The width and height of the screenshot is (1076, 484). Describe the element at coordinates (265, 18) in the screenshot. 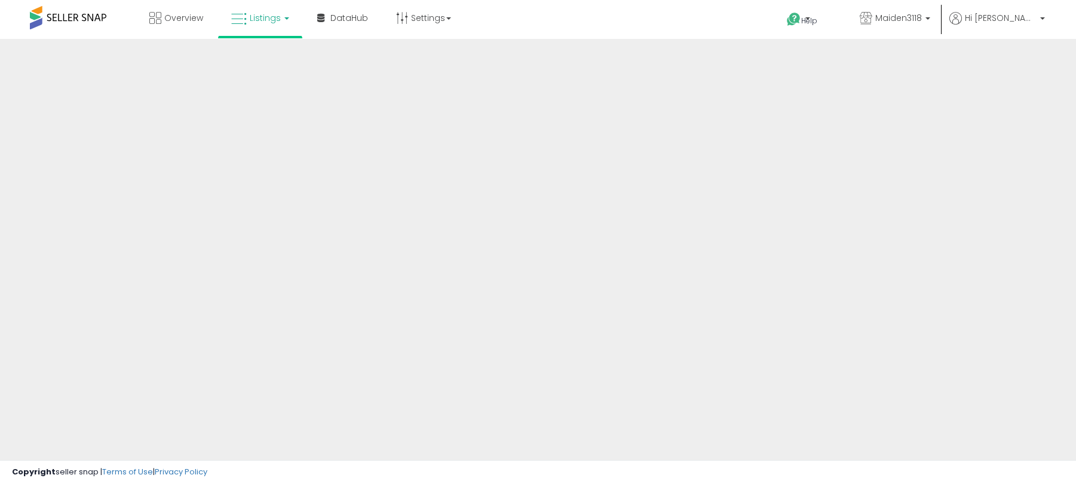

I see `span: Listings` at that location.